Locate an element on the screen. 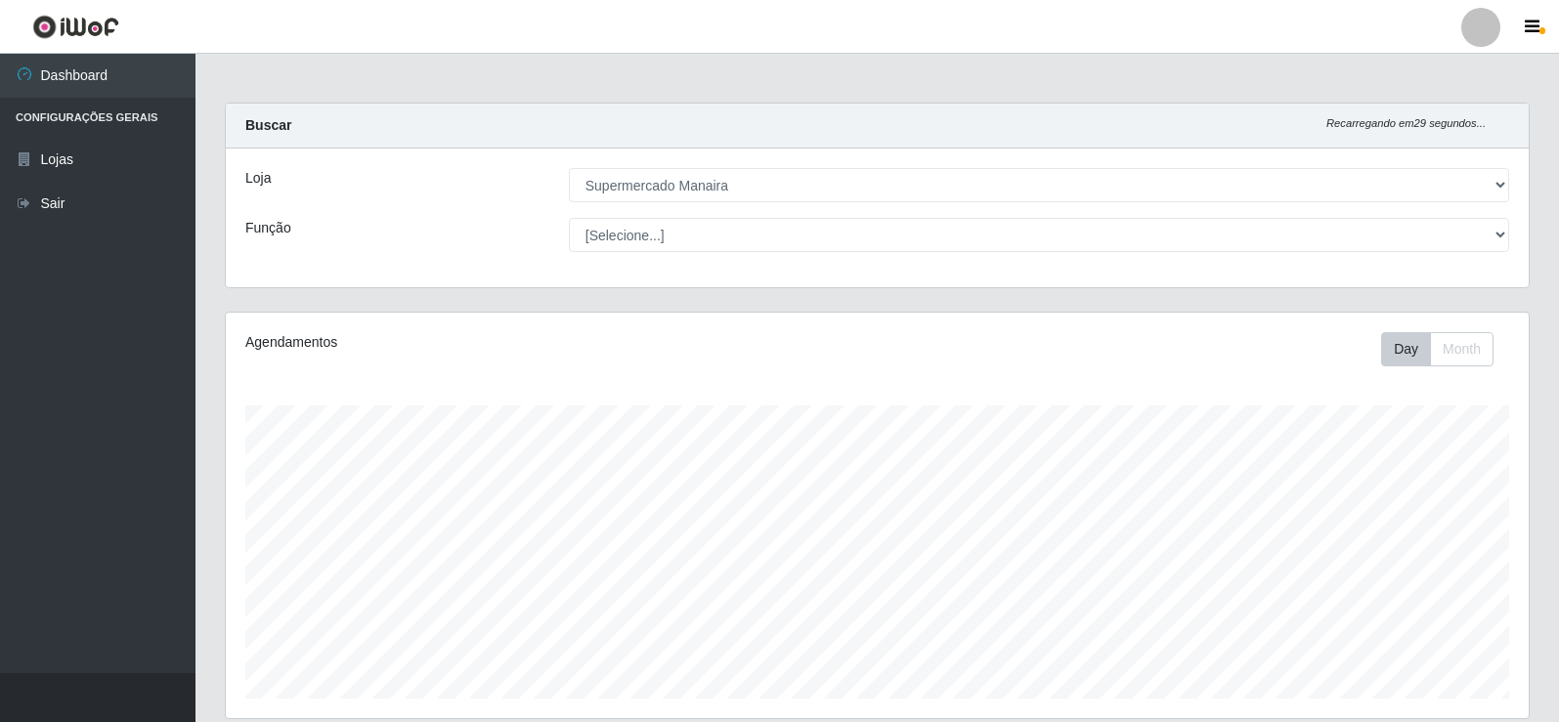  button: Month is located at coordinates (1461, 349).